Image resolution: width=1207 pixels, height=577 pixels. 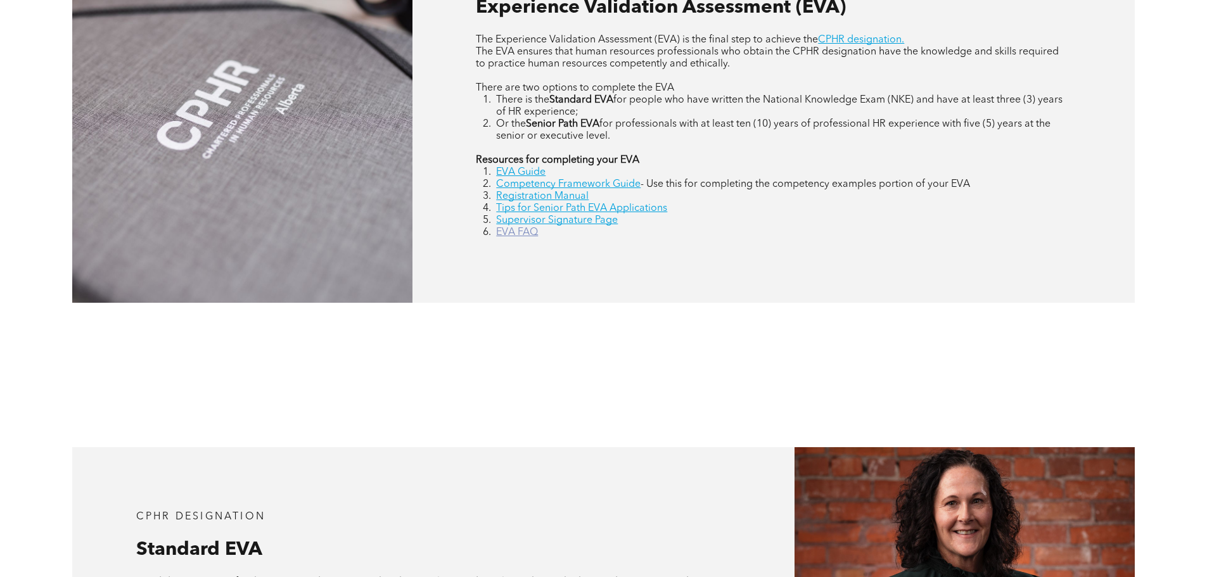 What do you see at coordinates (581, 100) in the screenshot?
I see `strong: Standard EVA` at bounding box center [581, 100].